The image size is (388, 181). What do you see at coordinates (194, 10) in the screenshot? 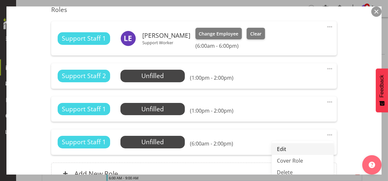
I see `h5: Roles` at bounding box center [194, 10].